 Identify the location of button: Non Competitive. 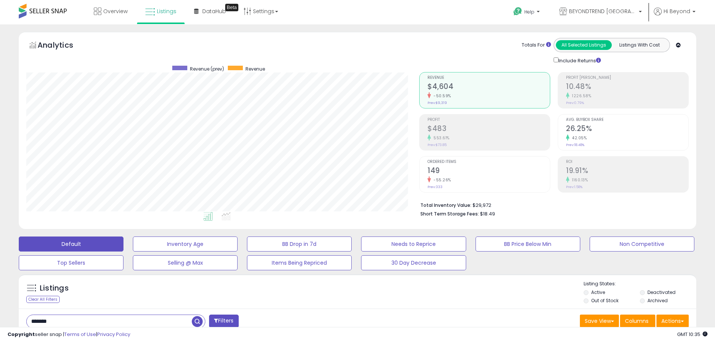
(642, 244).